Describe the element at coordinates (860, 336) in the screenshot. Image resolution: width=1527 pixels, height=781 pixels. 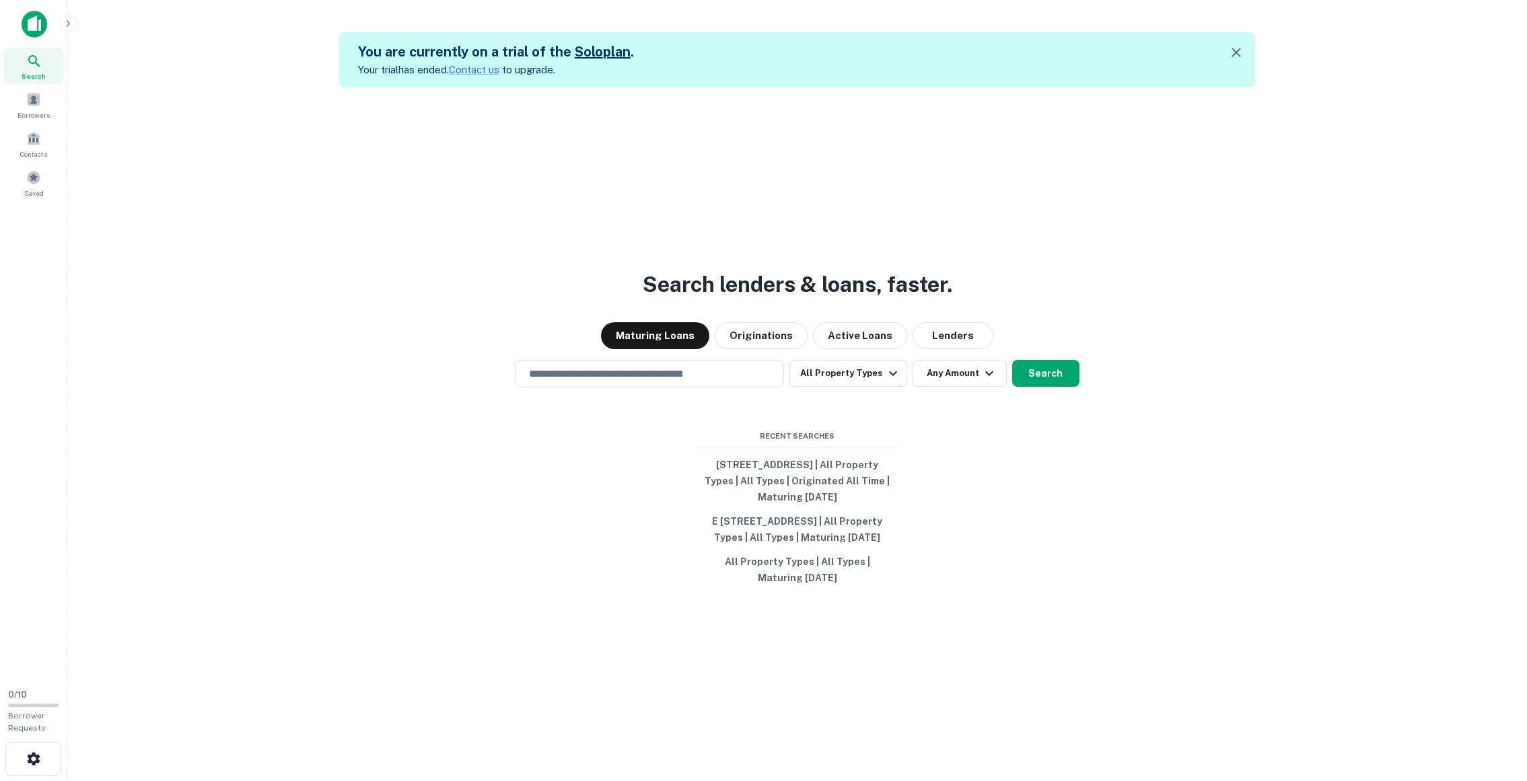
I see `button: Active Loans` at that location.